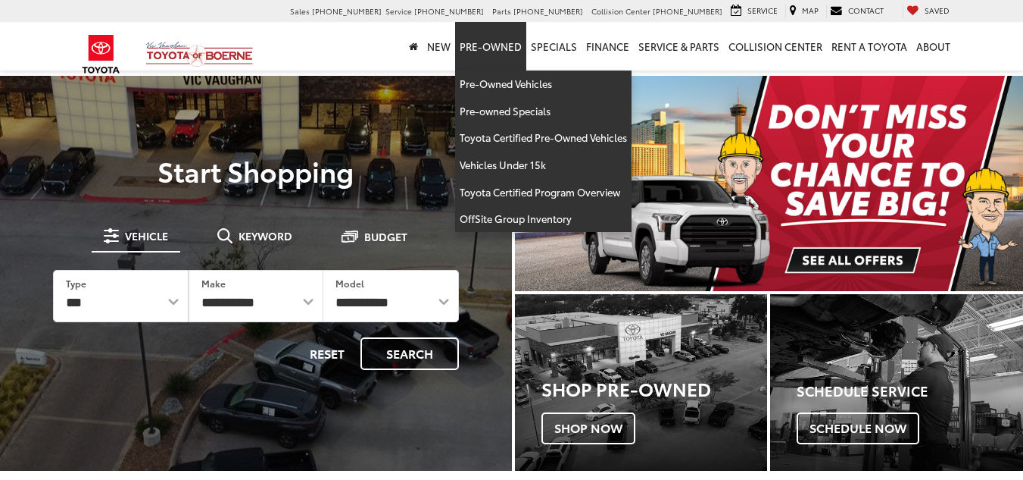 The height and width of the screenshot is (480, 1023). I want to click on a: Contact, so click(857, 11).